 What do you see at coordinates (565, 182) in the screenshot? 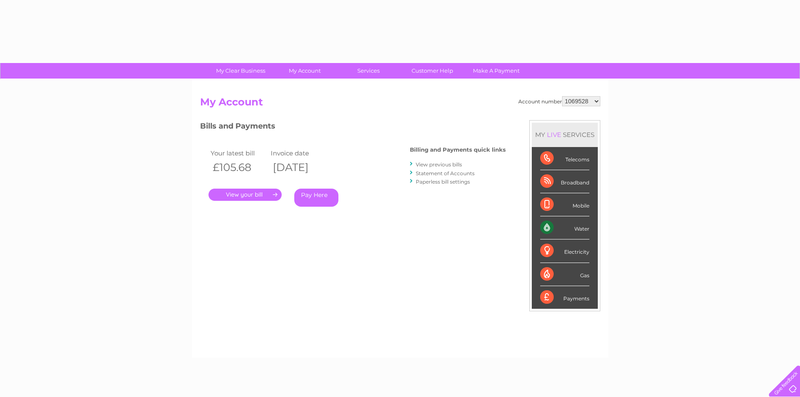
I see `div: Broadband` at bounding box center [565, 182].